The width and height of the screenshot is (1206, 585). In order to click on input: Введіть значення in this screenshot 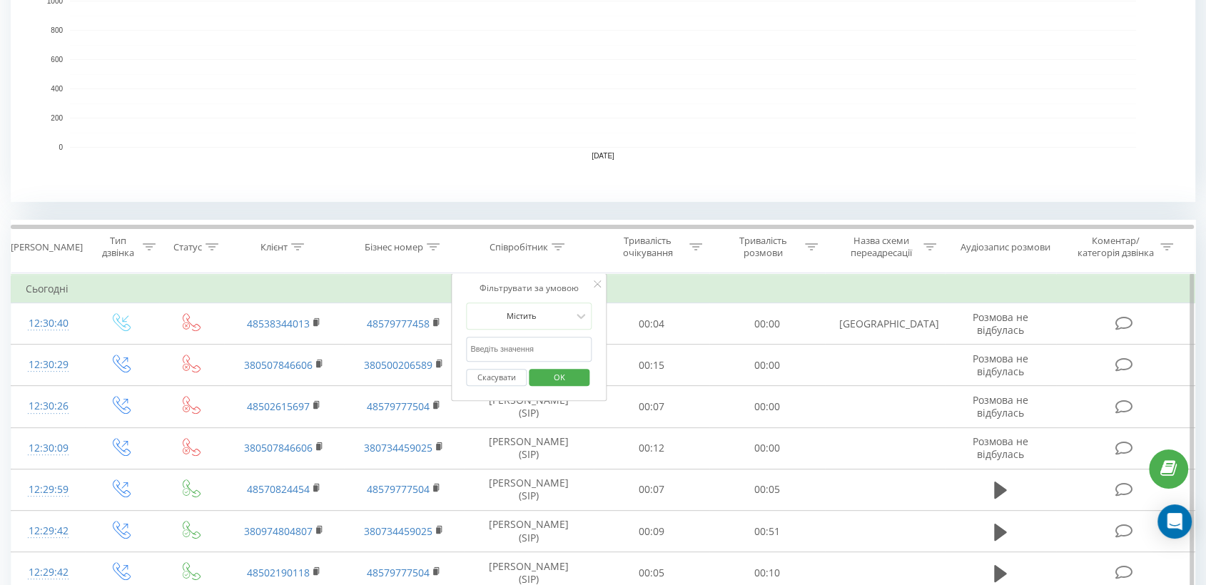, I will do `click(529, 349)`.